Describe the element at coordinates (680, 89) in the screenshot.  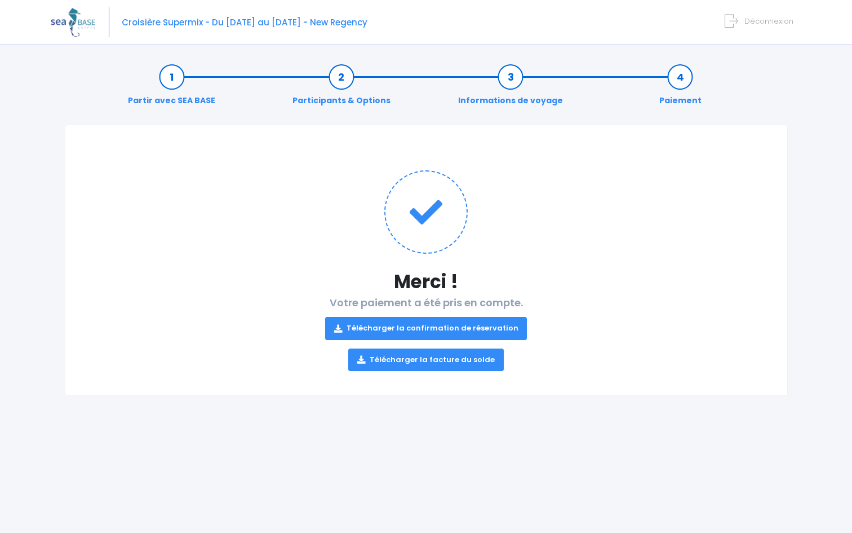
I see `a: Paiement` at that location.